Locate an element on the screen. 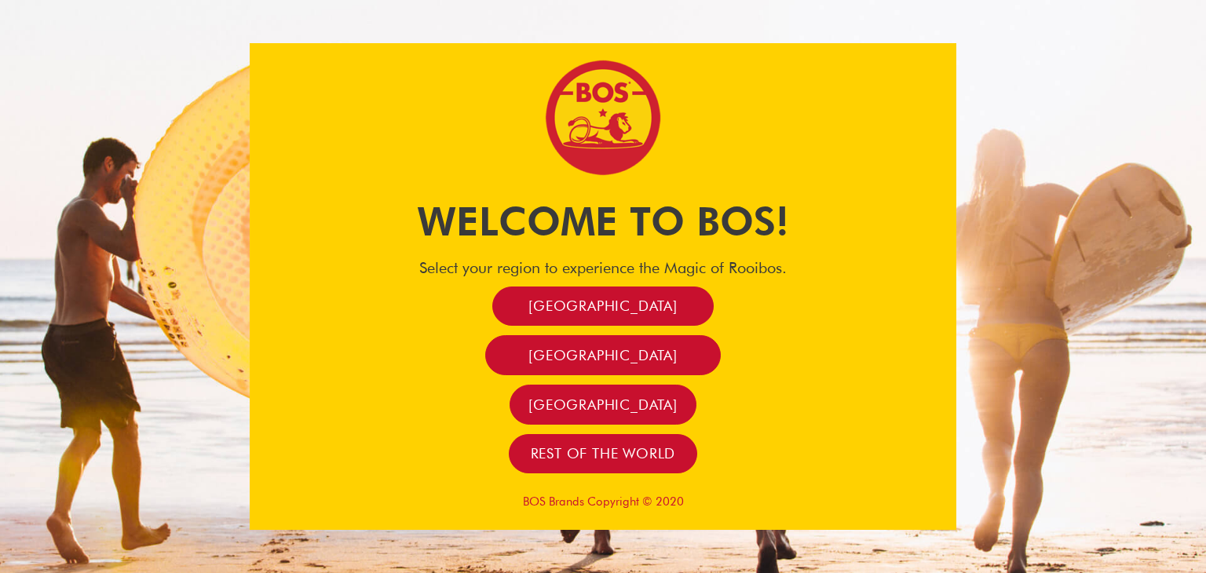 This screenshot has height=573, width=1206. p: BOS Brands Copyright © 2020 is located at coordinates (603, 502).